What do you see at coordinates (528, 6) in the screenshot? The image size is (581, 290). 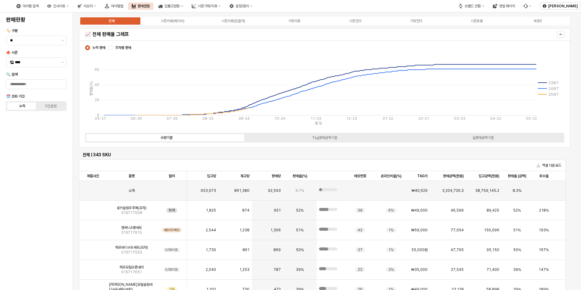 I see `div: 버그 제보 및 기능 개선 요청` at bounding box center [528, 6].